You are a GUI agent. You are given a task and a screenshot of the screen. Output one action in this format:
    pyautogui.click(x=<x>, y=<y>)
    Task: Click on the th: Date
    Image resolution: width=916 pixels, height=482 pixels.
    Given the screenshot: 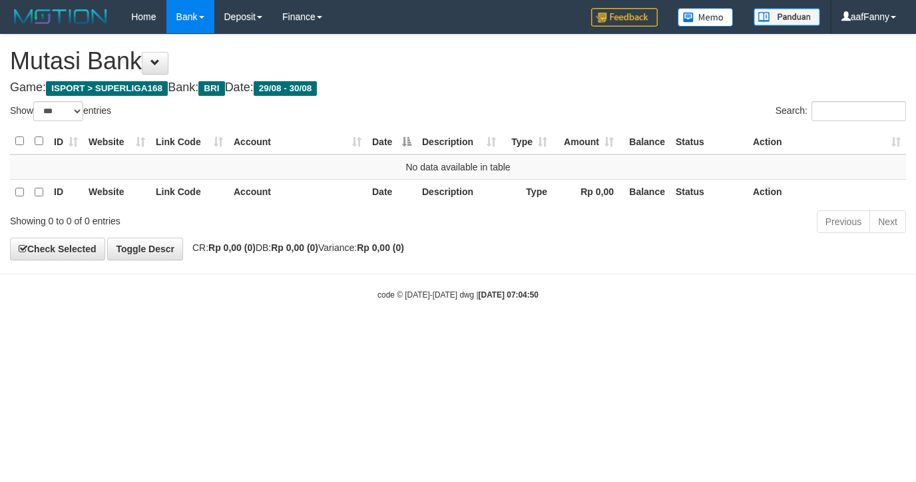 What is the action you would take?
    pyautogui.click(x=391, y=192)
    